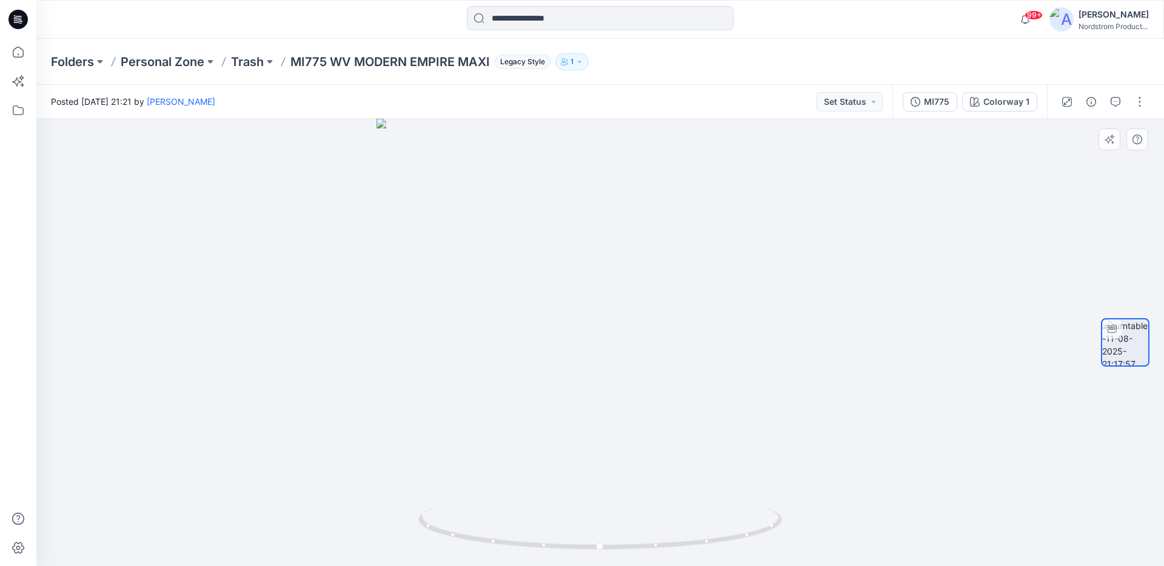 Image resolution: width=1164 pixels, height=566 pixels. What do you see at coordinates (390, 62) in the screenshot?
I see `p: MI775 WV MODERN EMPIRE MAXI` at bounding box center [390, 62].